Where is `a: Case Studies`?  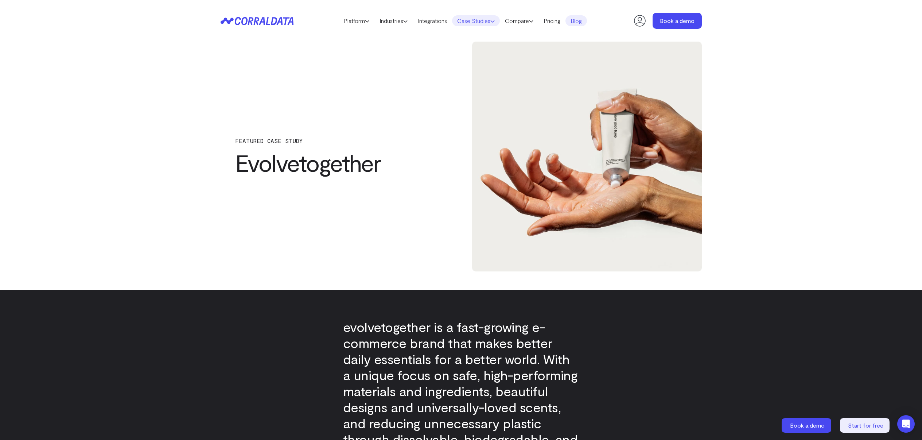 a: Case Studies is located at coordinates (476, 21).